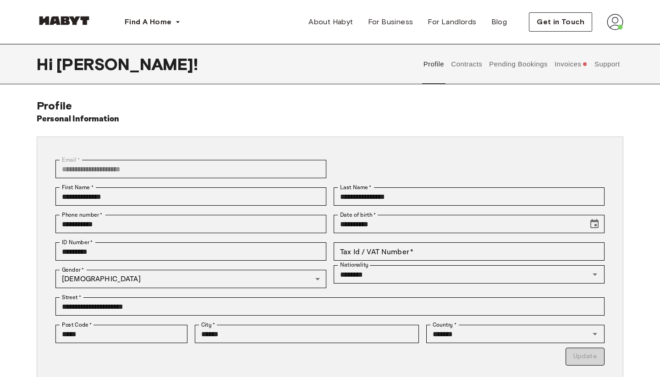  Describe the element at coordinates (71, 297) in the screenshot. I see `label: Street` at that location.